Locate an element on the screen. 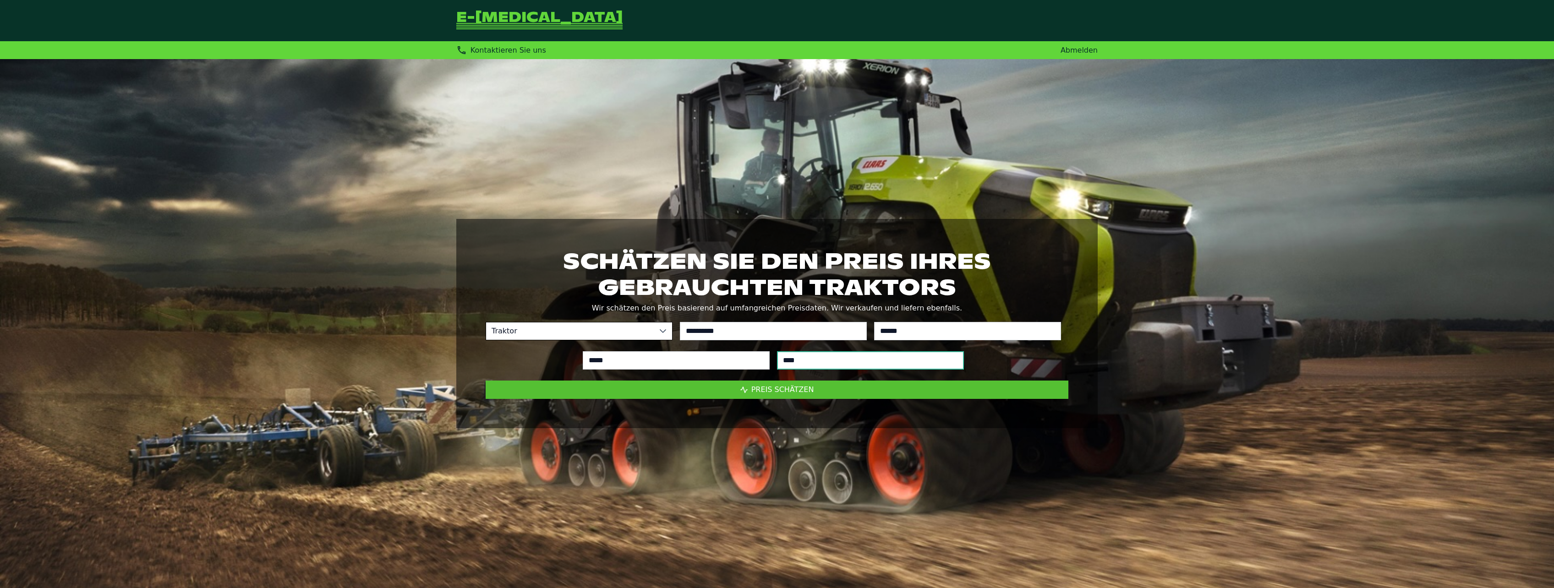 The image size is (1554, 588). a: Abmelden is located at coordinates (1079, 50).